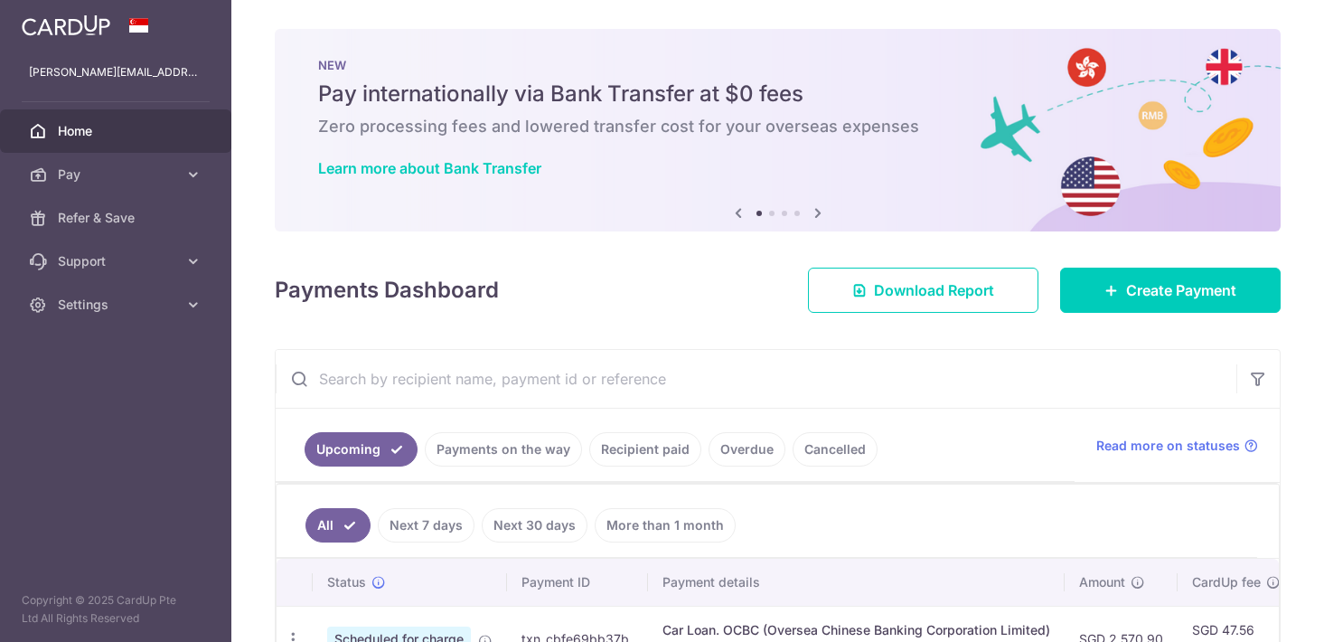 This screenshot has width=1324, height=642. What do you see at coordinates (856, 630) in the screenshot?
I see `div: Car Loan. OCBC (Oversea Chinese Banking Corporation Limited)` at bounding box center [856, 630].